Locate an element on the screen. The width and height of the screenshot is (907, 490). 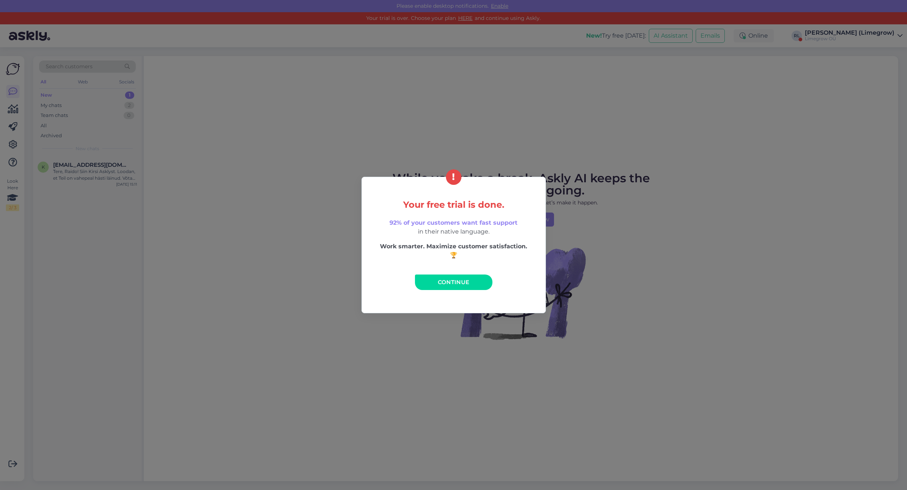
a: Continue is located at coordinates (454, 282).